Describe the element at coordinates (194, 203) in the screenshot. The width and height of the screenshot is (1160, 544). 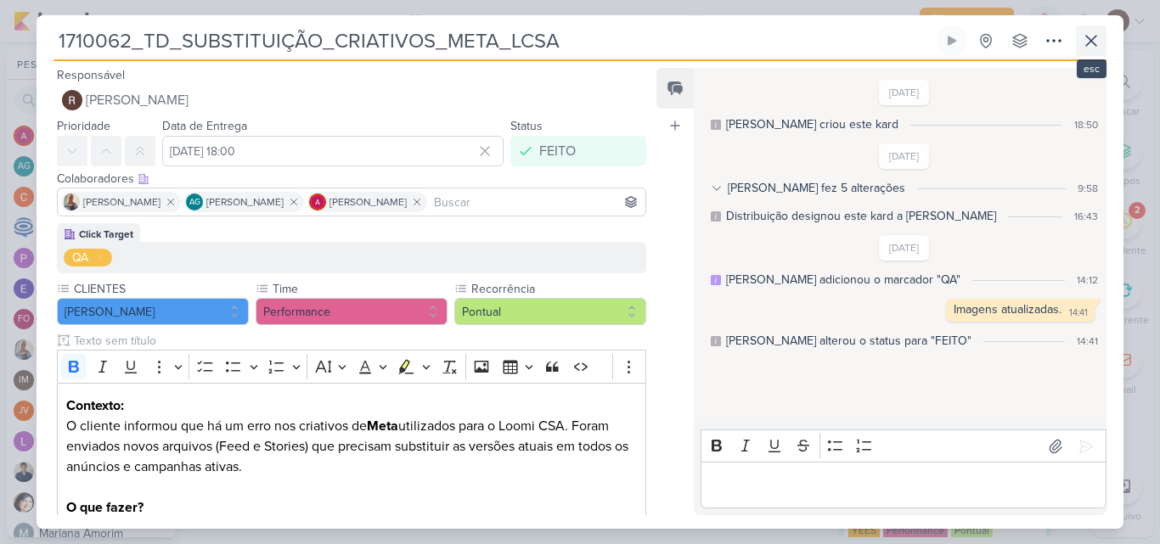
I see `p: AG` at that location.